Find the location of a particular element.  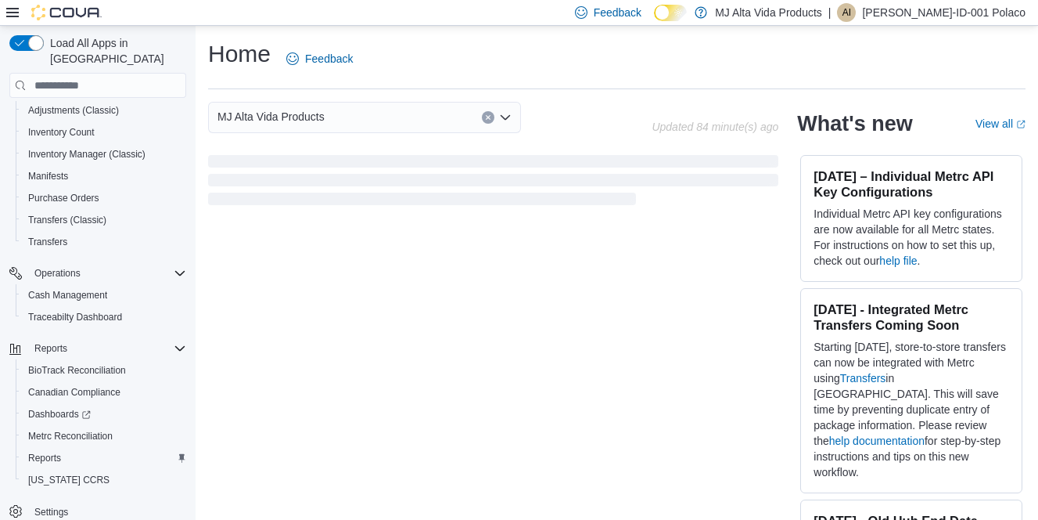

div: Angelo-ID-001 Polaco is located at coordinates (847, 13).